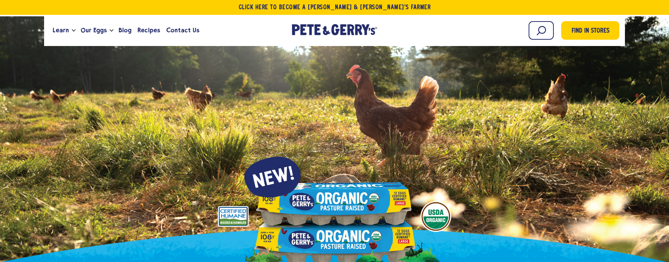 The width and height of the screenshot is (669, 262). Describe the element at coordinates (112, 30) in the screenshot. I see `button: Open the dropdown menu for Our Eggs` at that location.